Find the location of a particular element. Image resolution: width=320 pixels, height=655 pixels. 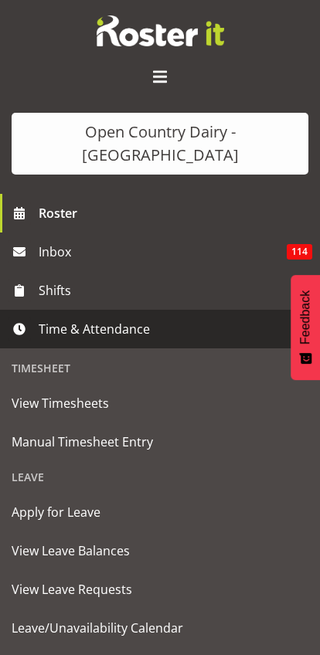

a: Manual Timesheet Entry is located at coordinates (160, 442).